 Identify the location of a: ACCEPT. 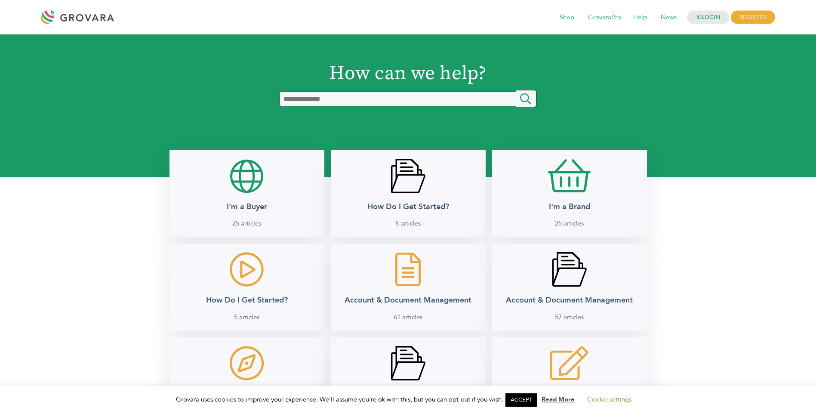
(522, 400).